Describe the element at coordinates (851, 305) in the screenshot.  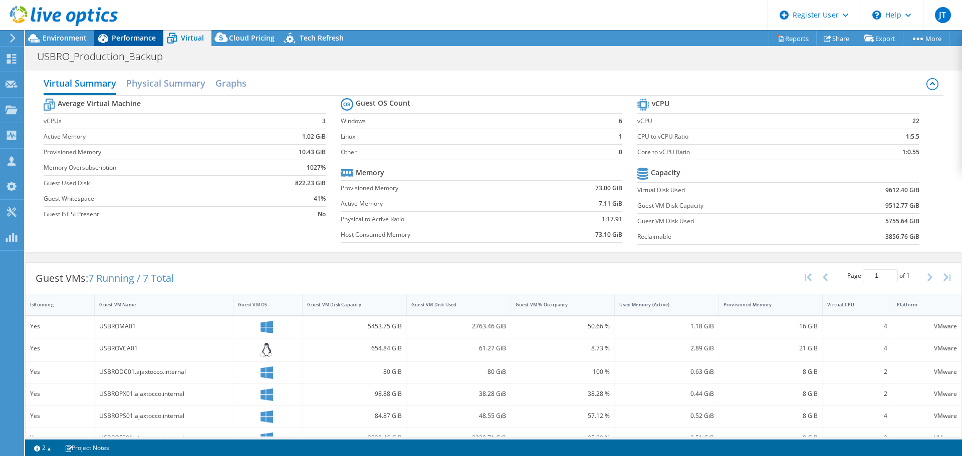
I see `div: Virtual CPU` at that location.